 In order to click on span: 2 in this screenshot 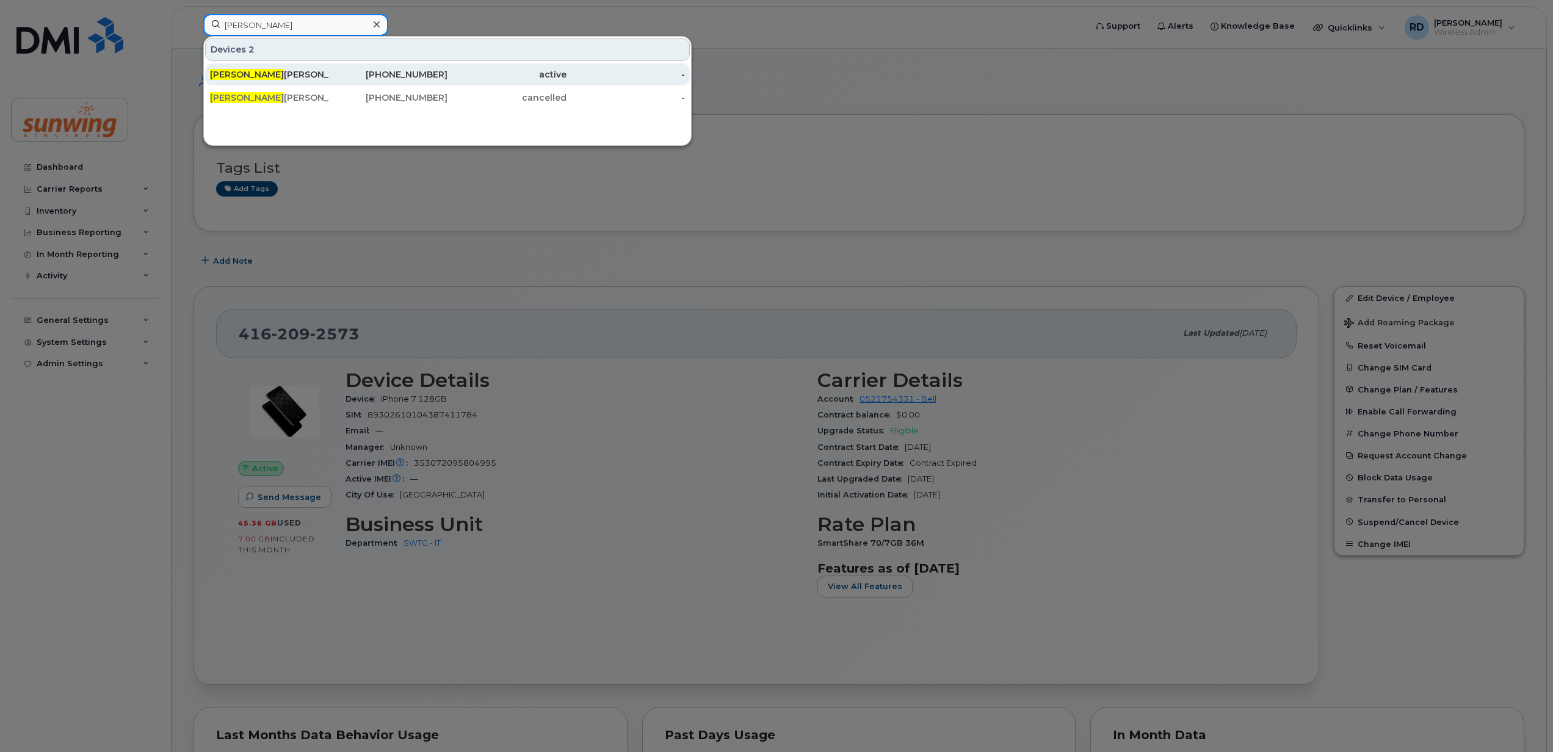, I will do `click(251, 49)`.